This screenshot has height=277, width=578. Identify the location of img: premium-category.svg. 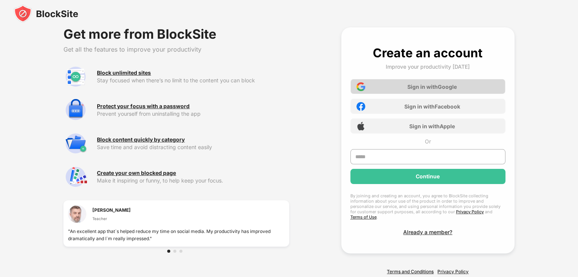
(76, 144).